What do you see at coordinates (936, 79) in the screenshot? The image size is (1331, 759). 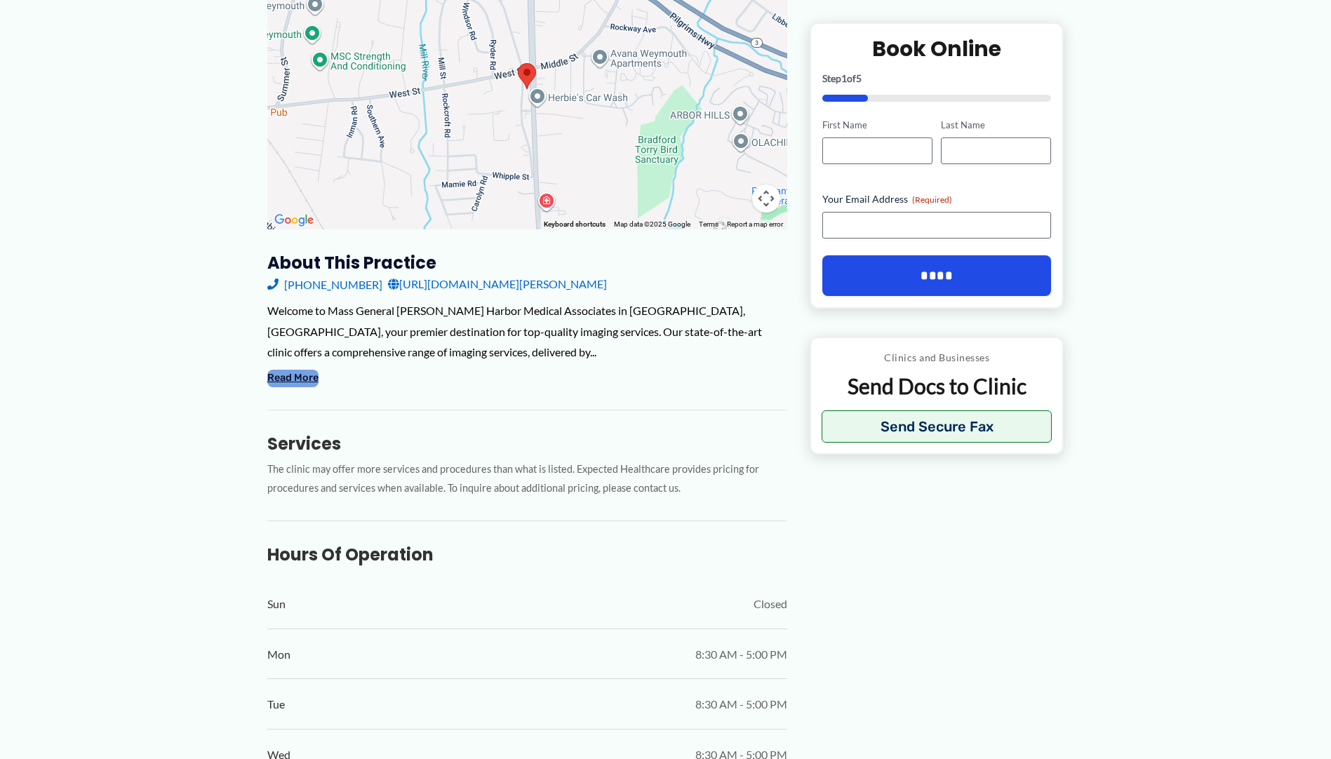 I see `p: Step of` at bounding box center [936, 79].